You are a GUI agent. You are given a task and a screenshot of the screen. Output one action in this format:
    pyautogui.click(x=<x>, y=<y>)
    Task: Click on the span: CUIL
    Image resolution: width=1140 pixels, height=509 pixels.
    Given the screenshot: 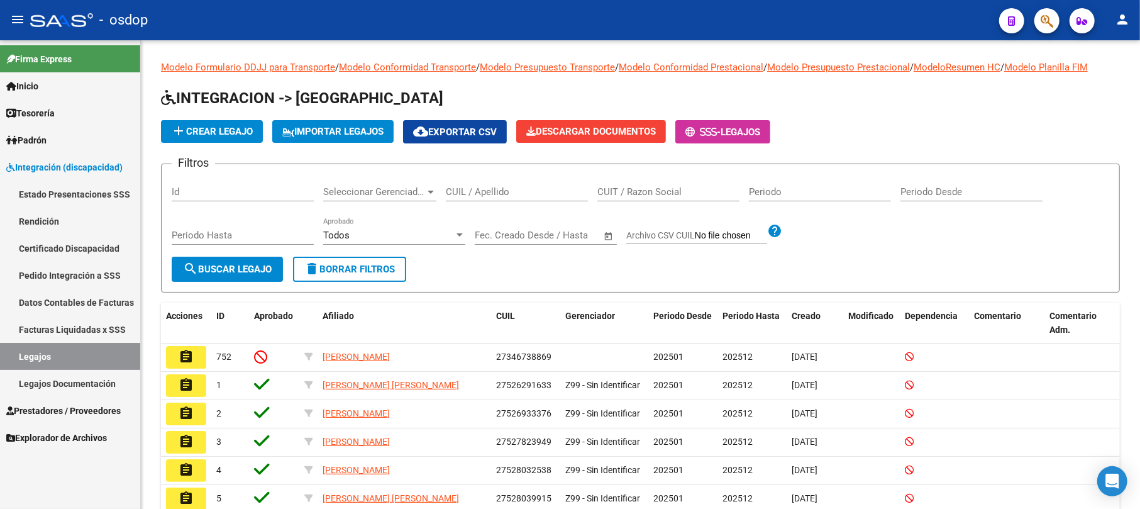 What is the action you would take?
    pyautogui.click(x=505, y=316)
    